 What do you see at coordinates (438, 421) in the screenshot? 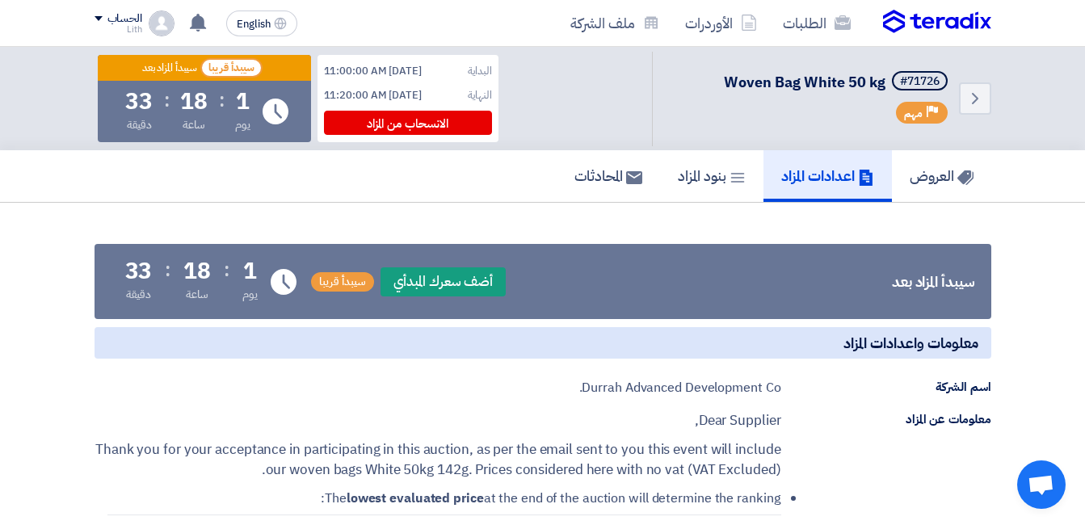
I see `p: Dear Supplier,` at bounding box center [438, 421].